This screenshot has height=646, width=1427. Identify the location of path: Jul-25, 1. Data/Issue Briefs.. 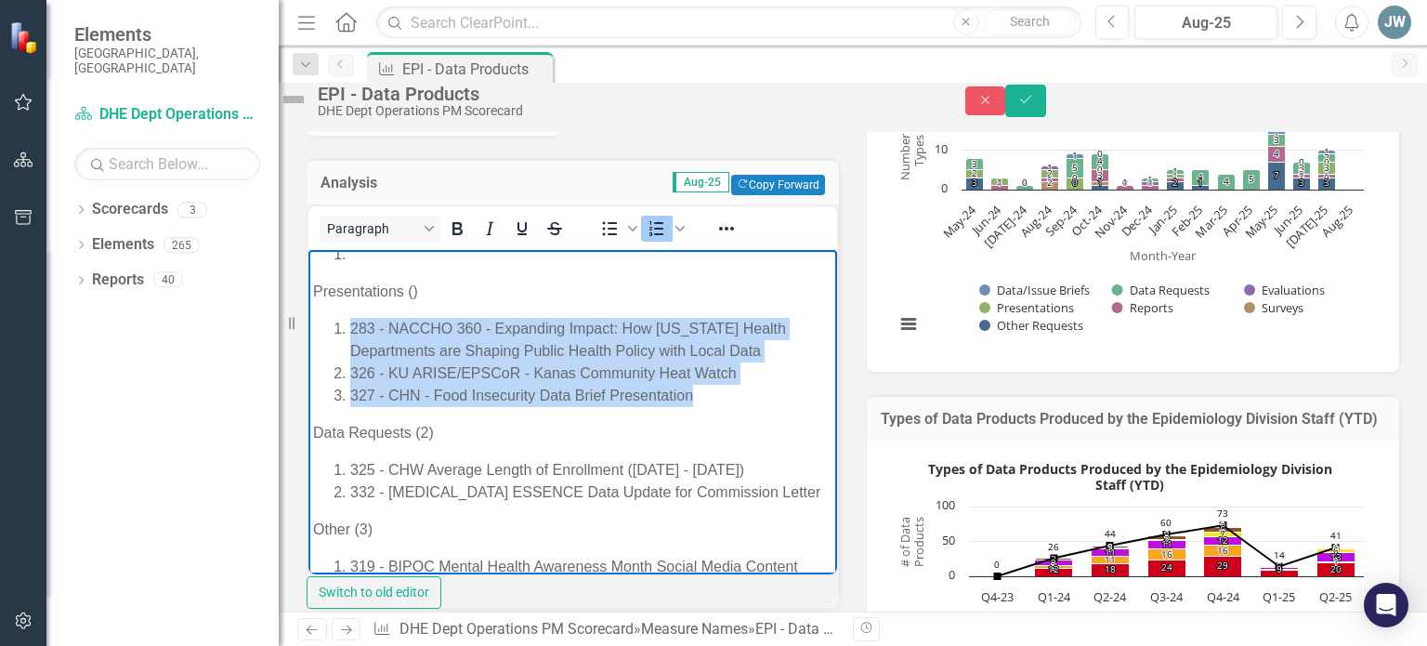
(1326, 152).